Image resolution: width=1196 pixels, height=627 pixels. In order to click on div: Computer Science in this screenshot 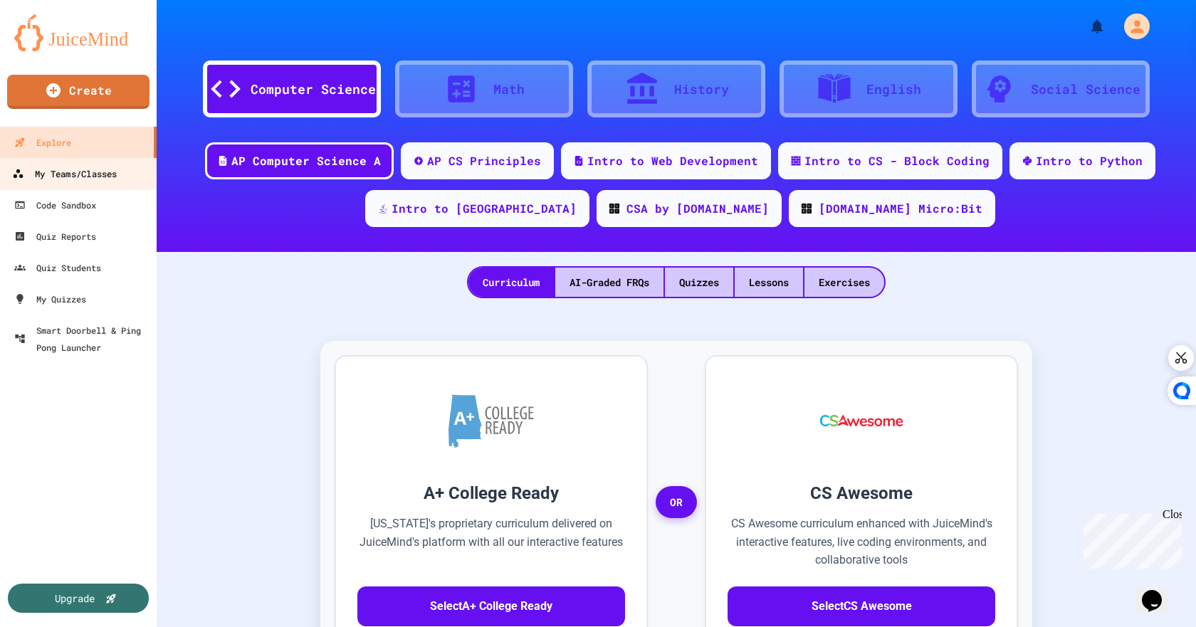, I will do `click(313, 89)`.